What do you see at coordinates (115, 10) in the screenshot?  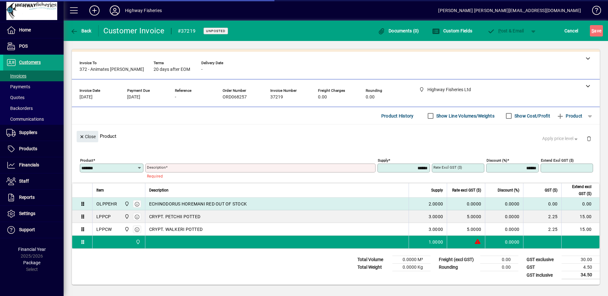 I see `button: Profile` at bounding box center [115, 10].